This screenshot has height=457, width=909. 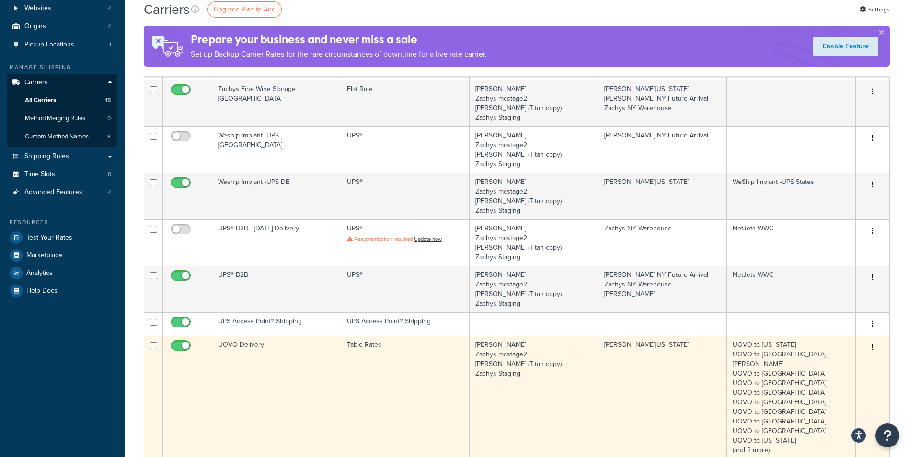 What do you see at coordinates (62, 192) in the screenshot?
I see `li: Advanced Features` at bounding box center [62, 192].